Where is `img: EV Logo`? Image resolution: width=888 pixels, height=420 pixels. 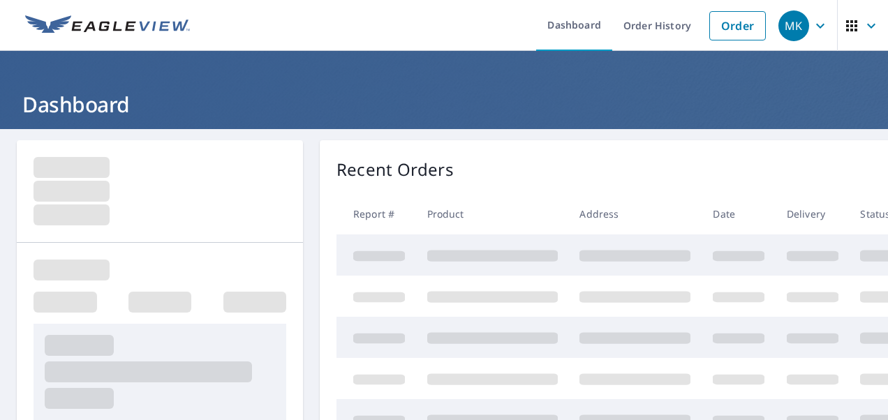
img: EV Logo is located at coordinates (107, 26).